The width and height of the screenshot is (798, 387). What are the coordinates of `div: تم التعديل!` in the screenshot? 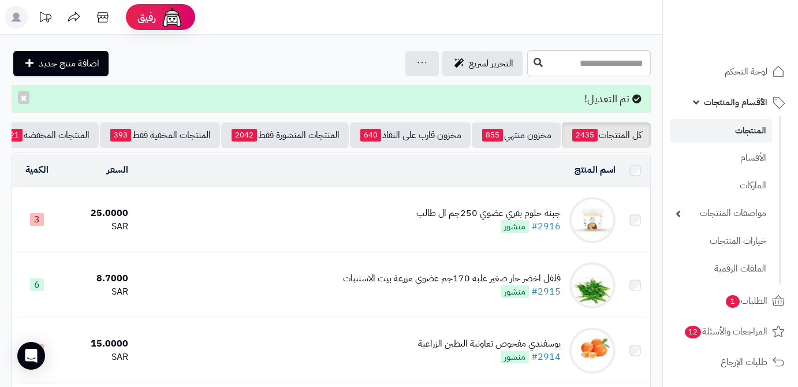 It's located at (331, 99).